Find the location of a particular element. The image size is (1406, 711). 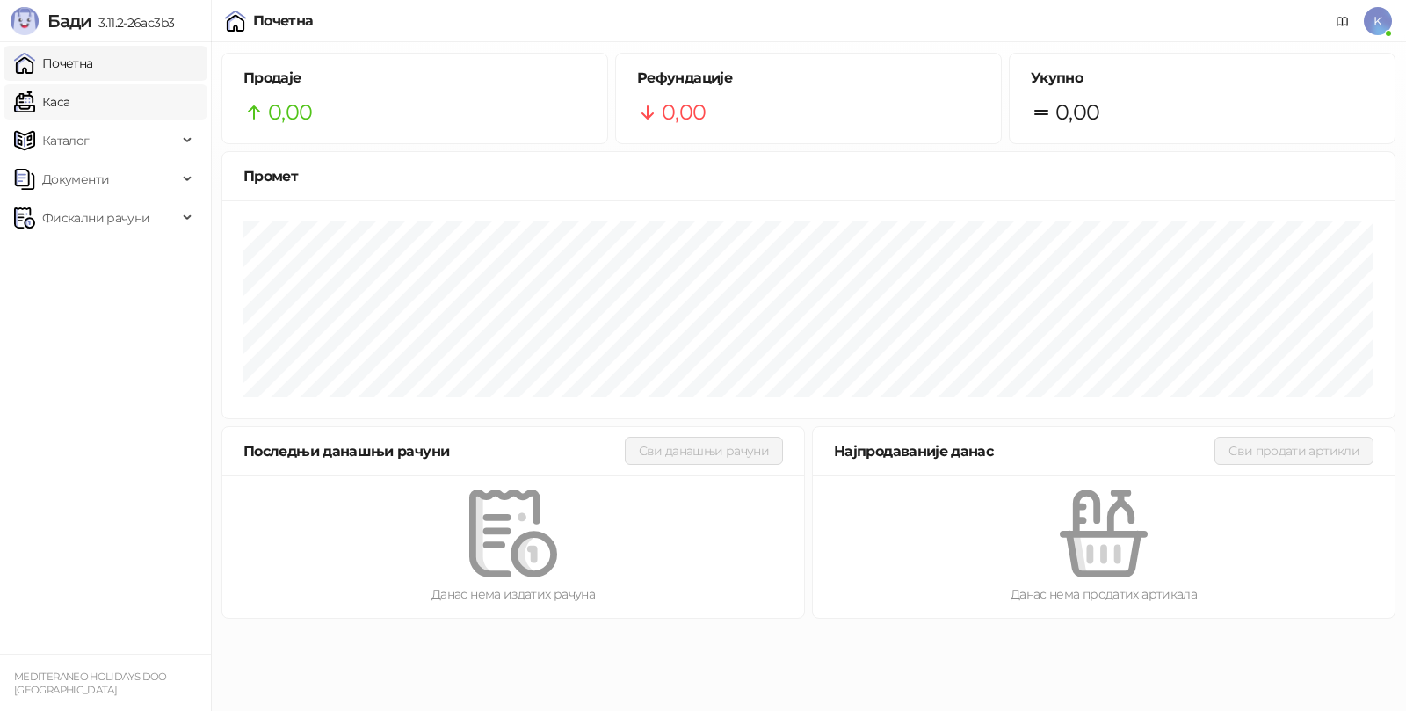

button: Сви продати артикли is located at coordinates (1293, 451).